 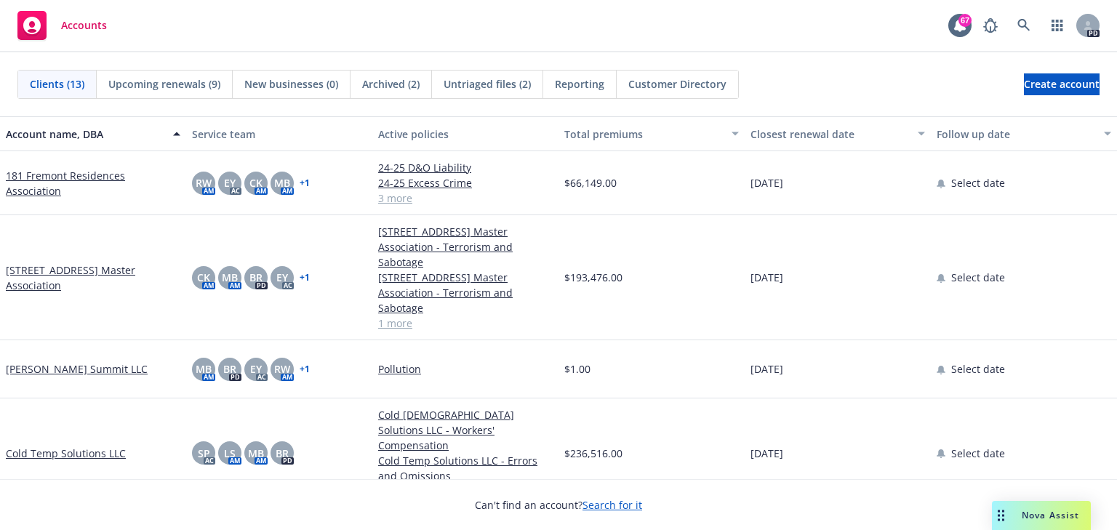 I want to click on div: Account name, DBA, so click(x=85, y=134).